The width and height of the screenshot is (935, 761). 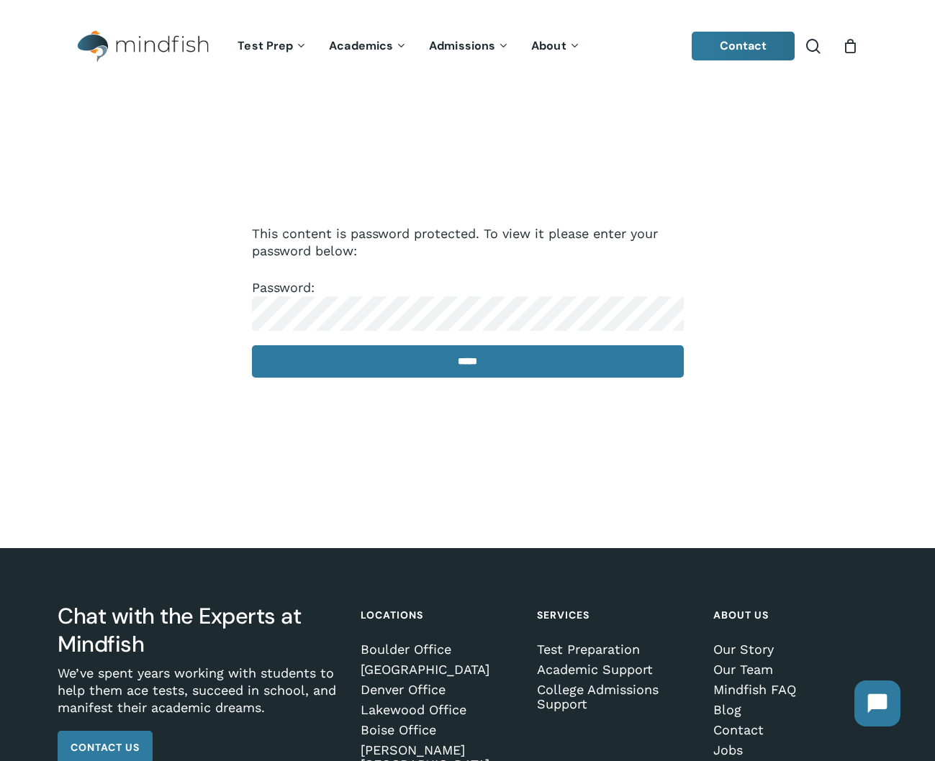 What do you see at coordinates (462, 45) in the screenshot?
I see `span: Admissions` at bounding box center [462, 45].